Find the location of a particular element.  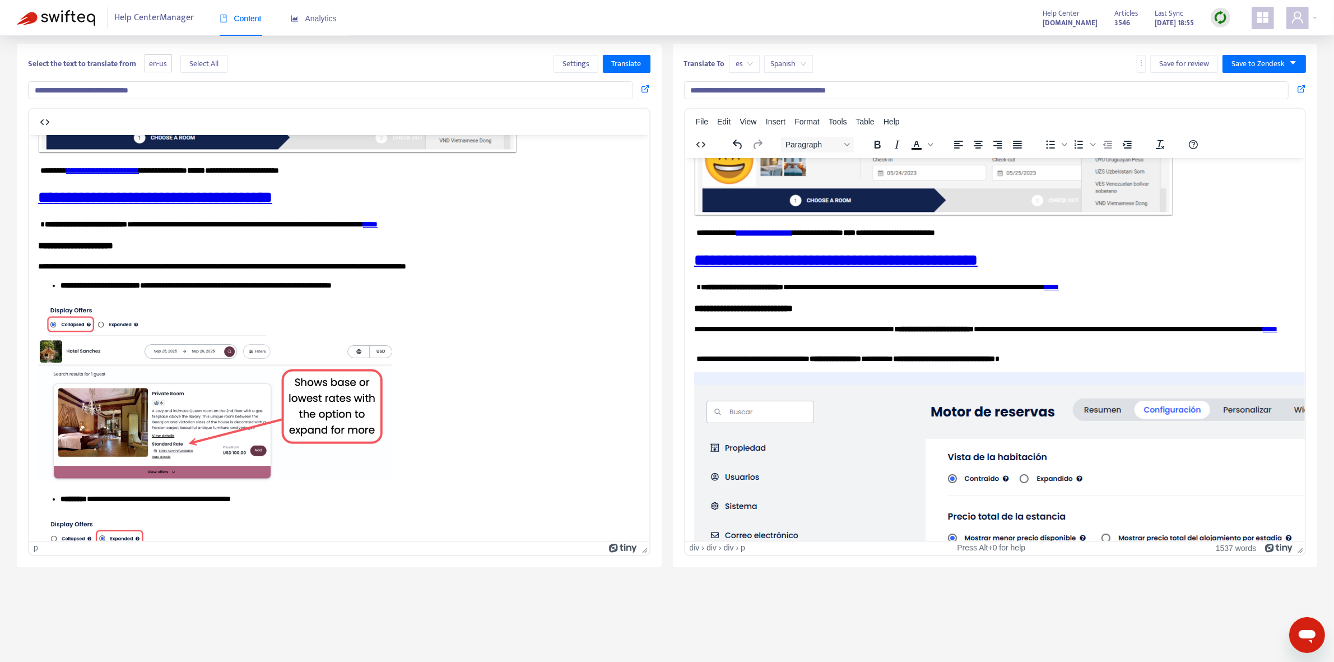

button: Clear formatting is located at coordinates (1160, 145).